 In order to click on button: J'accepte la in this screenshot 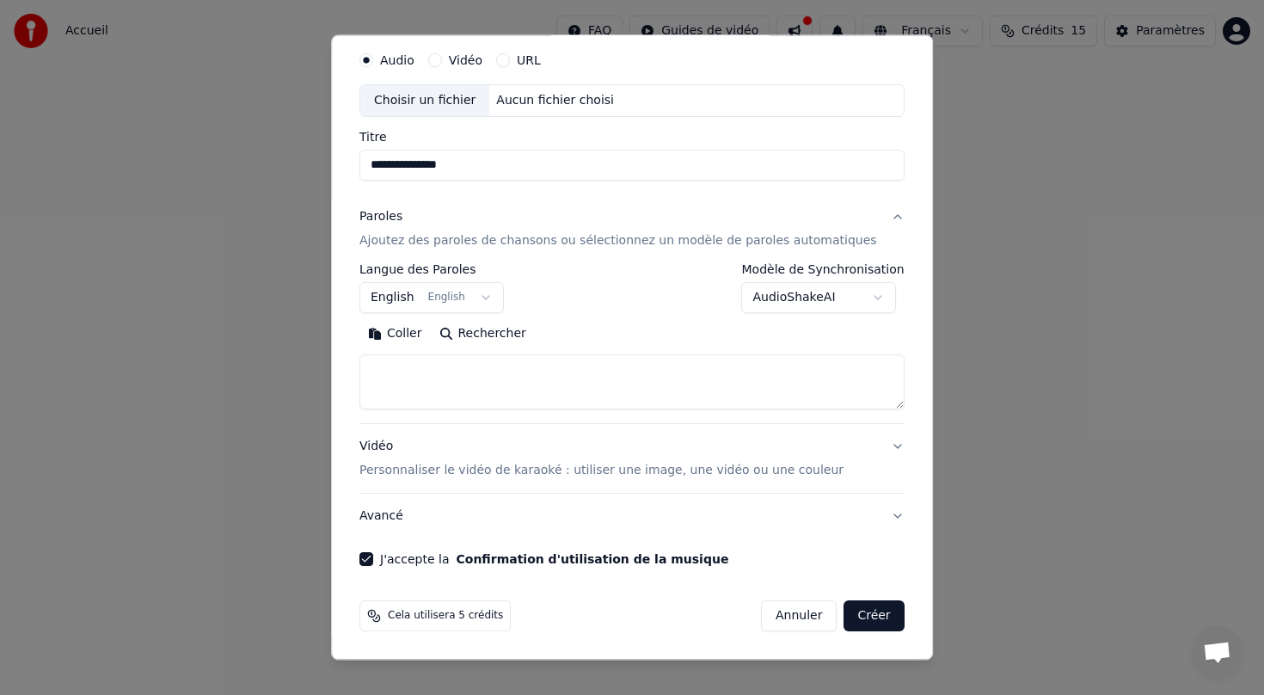, I will do `click(592, 559)`.